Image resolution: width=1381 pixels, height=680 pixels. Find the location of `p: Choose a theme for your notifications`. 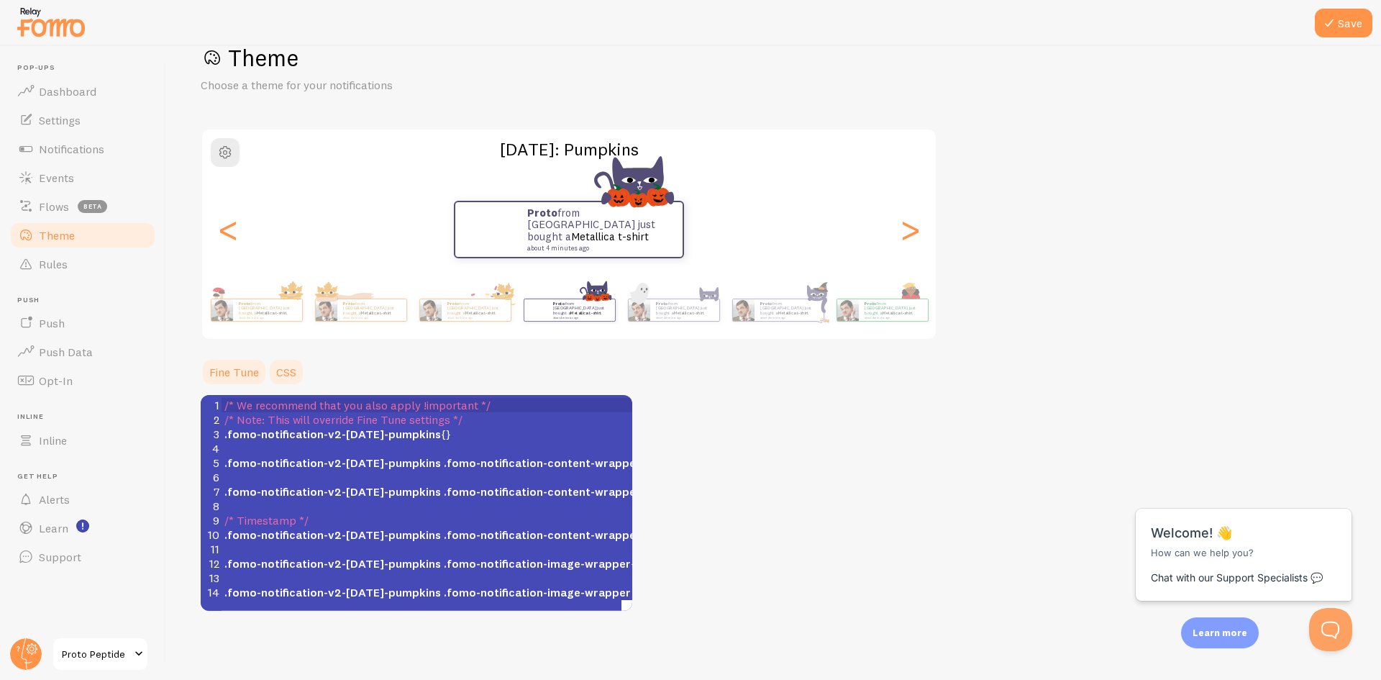

p: Choose a theme for your notifications is located at coordinates (373, 85).